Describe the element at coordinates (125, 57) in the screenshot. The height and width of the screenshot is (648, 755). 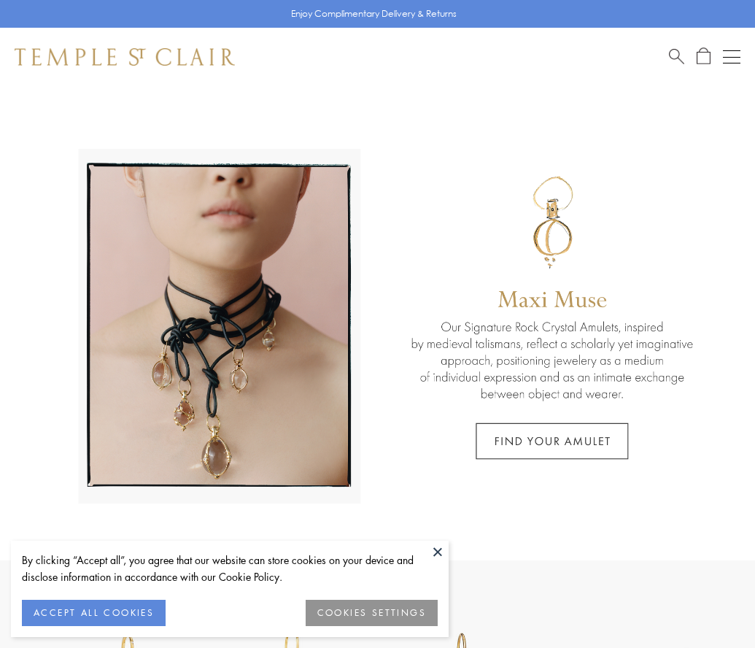
I see `img: Temple St. Clair` at that location.